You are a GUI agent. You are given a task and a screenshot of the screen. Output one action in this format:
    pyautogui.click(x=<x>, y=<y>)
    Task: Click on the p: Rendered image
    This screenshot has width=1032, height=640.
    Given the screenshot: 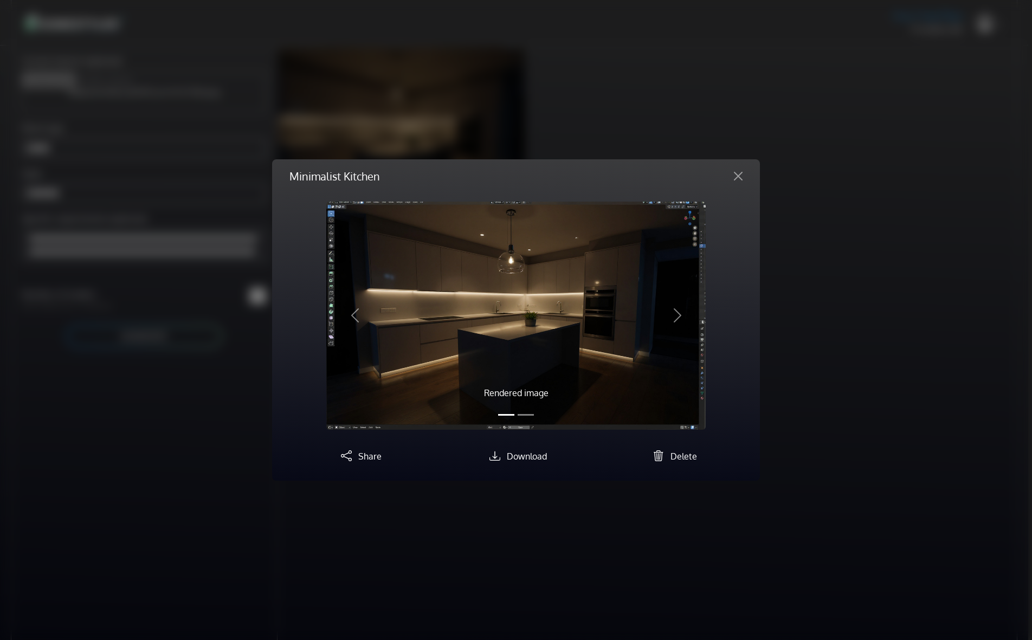 What is the action you would take?
    pyautogui.click(x=516, y=393)
    